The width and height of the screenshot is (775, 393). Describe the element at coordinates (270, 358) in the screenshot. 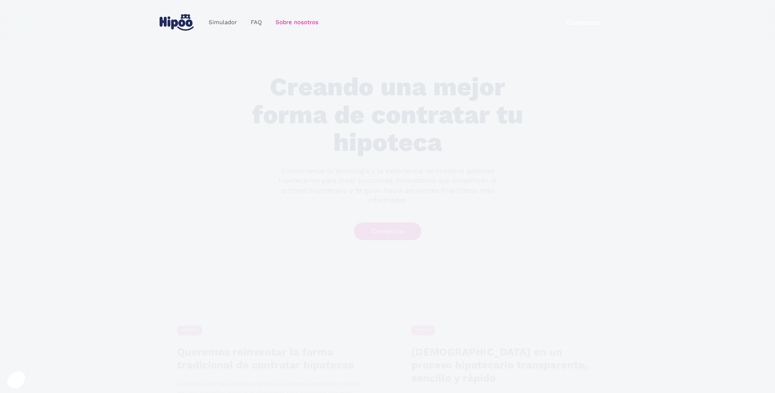

I see `h4: Queremos reinventar la forma tradicional de contratar hipotecas` at that location.